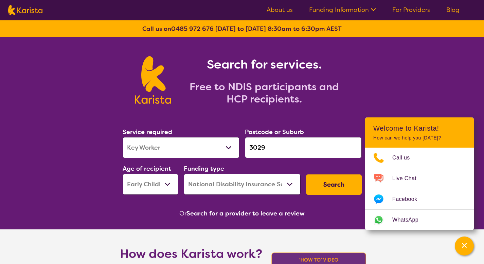  What do you see at coordinates (410, 220) in the screenshot?
I see `span: WhatsApp` at bounding box center [410, 220].